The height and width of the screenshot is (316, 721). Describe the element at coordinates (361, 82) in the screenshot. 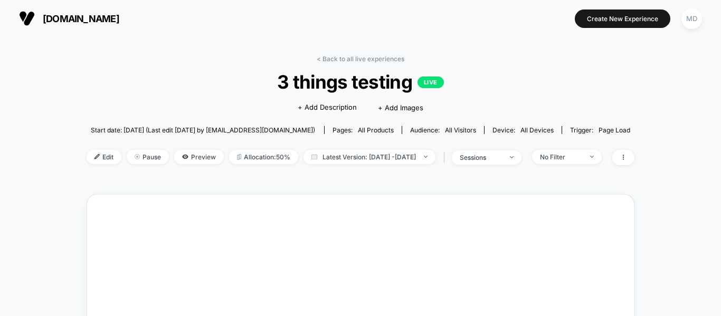

I see `span: 3 things testing` at that location.